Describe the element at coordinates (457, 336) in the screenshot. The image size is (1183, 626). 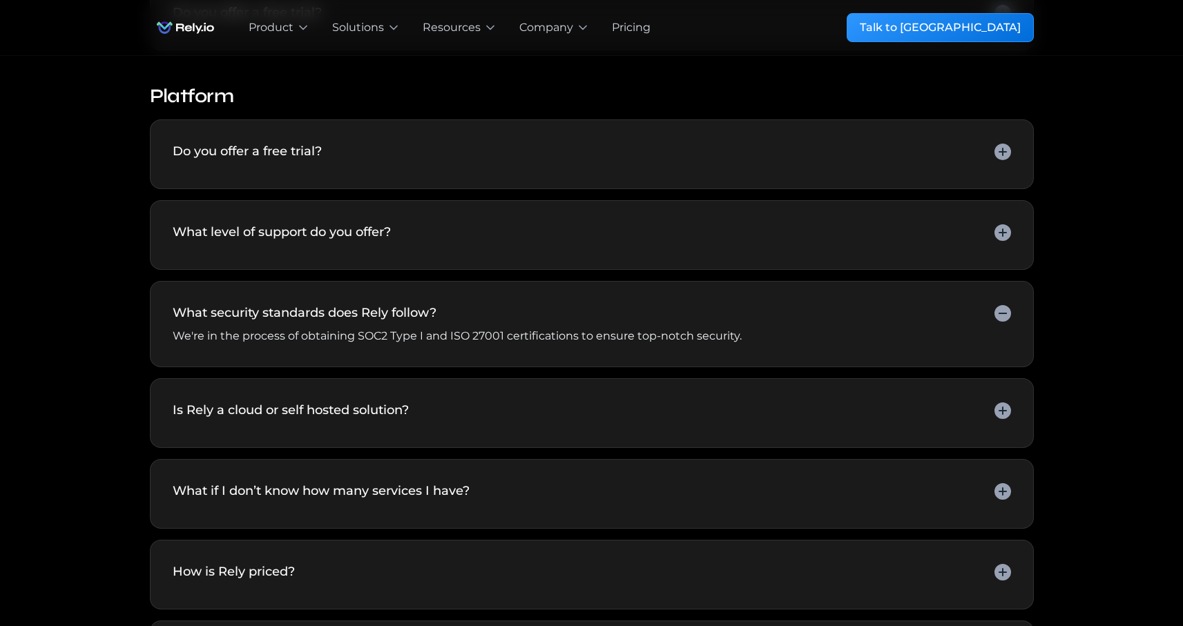
I see `p: We're in the process of obtaining SOC2 Type I and ISO 27001 certifications to ensure top-notch se...` at that location.